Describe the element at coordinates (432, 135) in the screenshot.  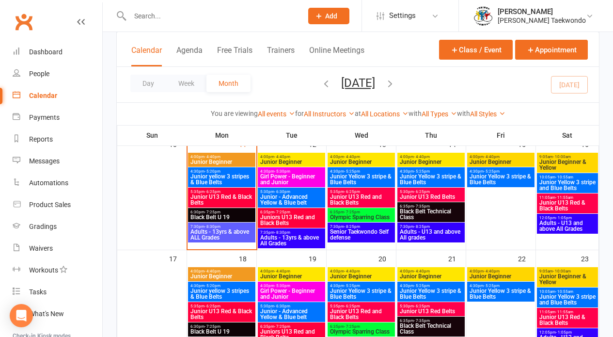
I see `th: Thu` at that location.